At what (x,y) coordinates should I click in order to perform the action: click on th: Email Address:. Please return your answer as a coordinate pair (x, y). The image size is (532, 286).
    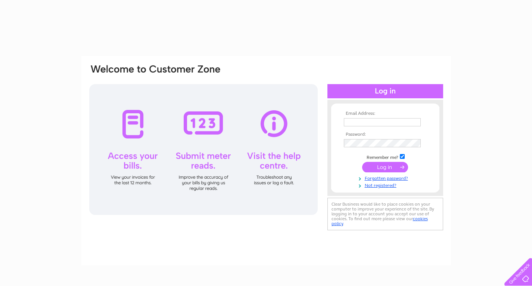
    Looking at the image, I should click on (385, 114).